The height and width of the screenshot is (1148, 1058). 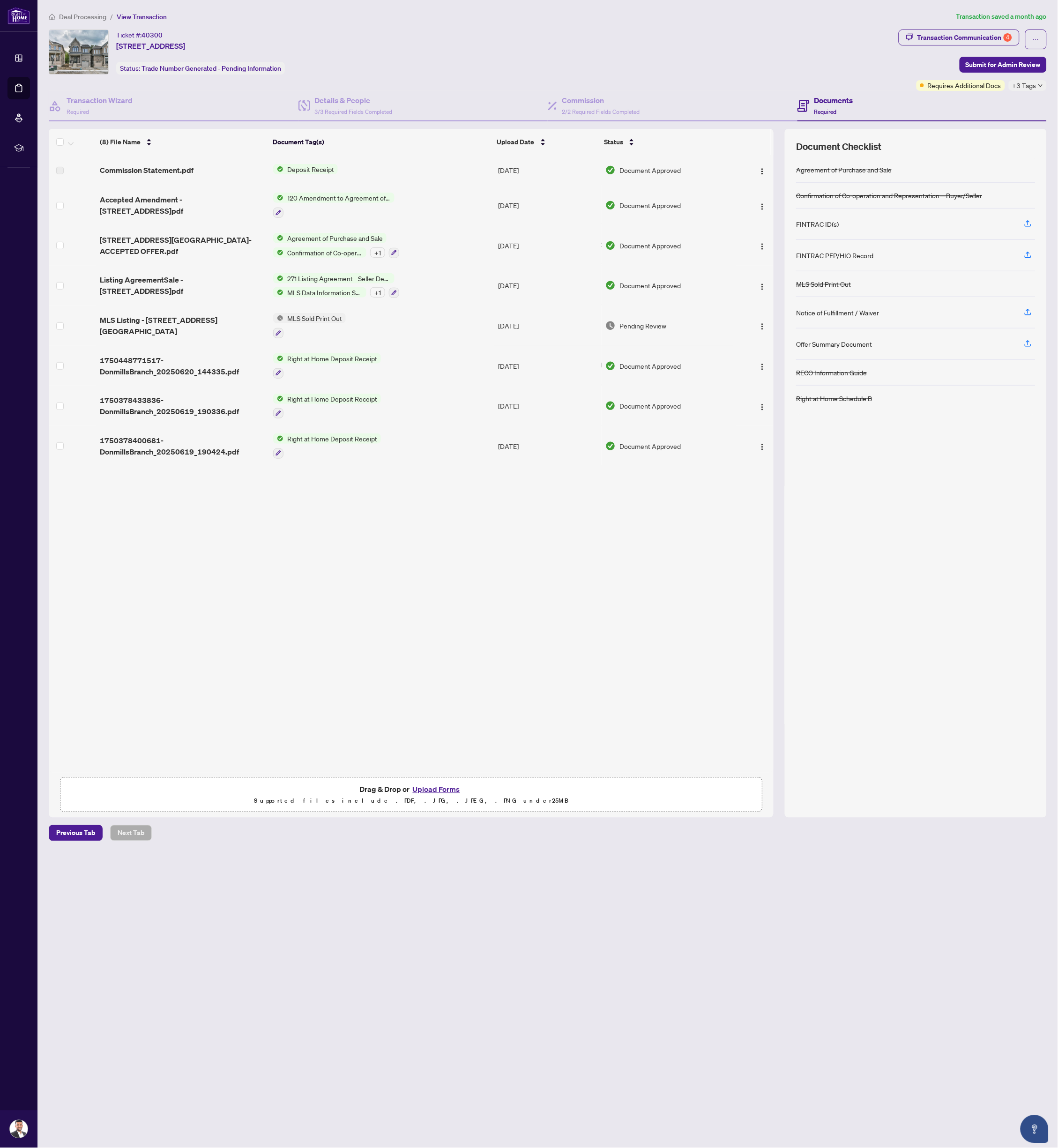 What do you see at coordinates (411, 801) in the screenshot?
I see `p: Supported files include .PDF, .JPG, .JPEG, .PNG under 25 MB` at bounding box center [411, 801].